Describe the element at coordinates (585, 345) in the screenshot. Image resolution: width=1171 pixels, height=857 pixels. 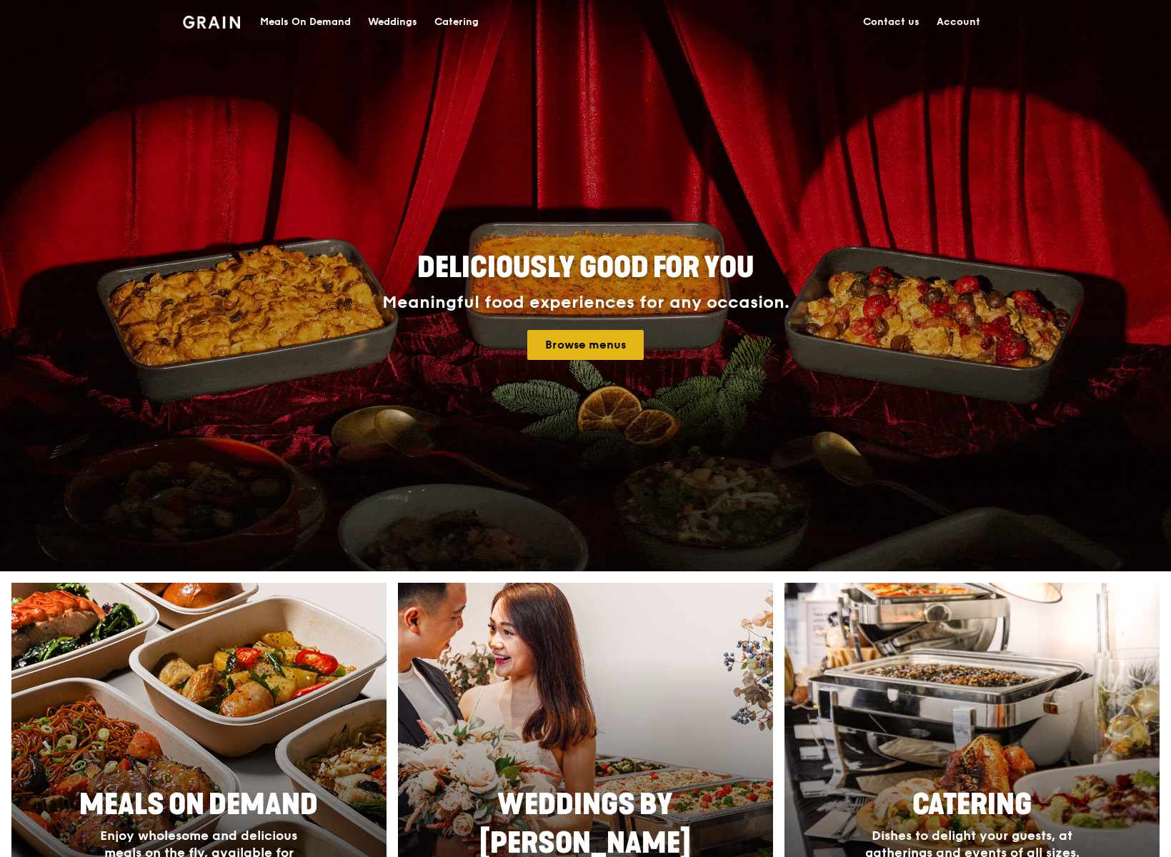
I see `a: Browse menus` at that location.